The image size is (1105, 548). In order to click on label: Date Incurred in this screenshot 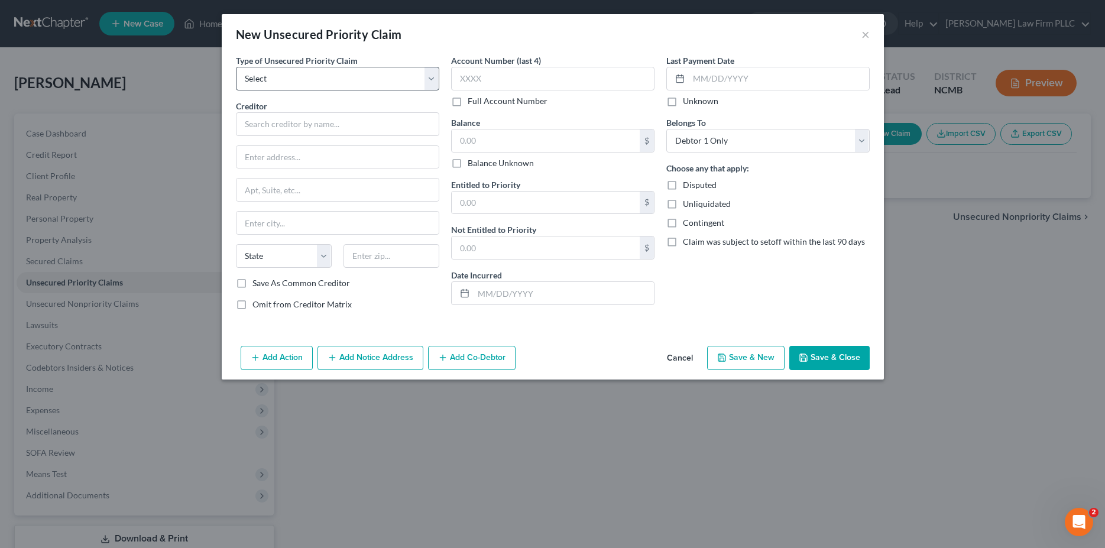, I will do `click(476, 275)`.